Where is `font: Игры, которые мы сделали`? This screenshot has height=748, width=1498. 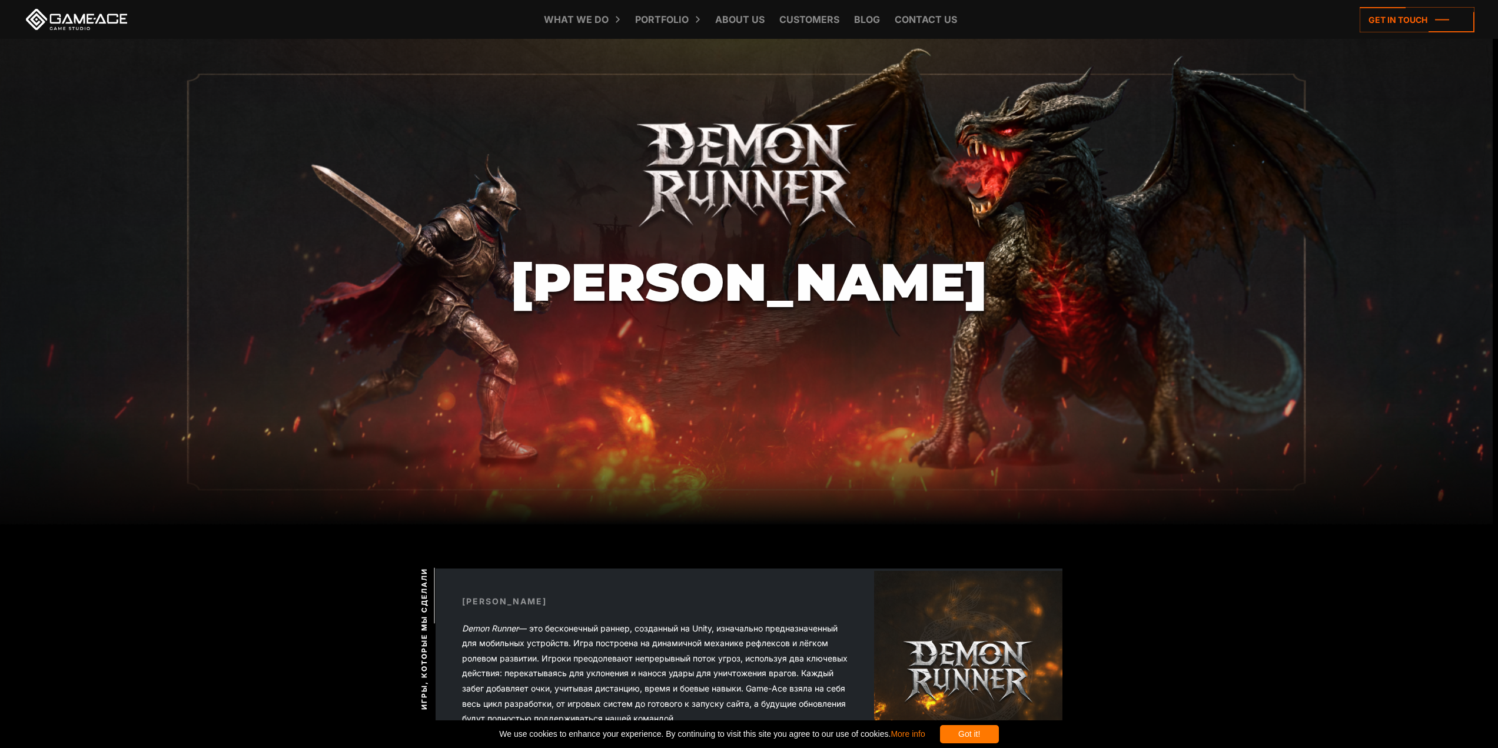
font: Игры, которые мы сделали is located at coordinates (424, 639).